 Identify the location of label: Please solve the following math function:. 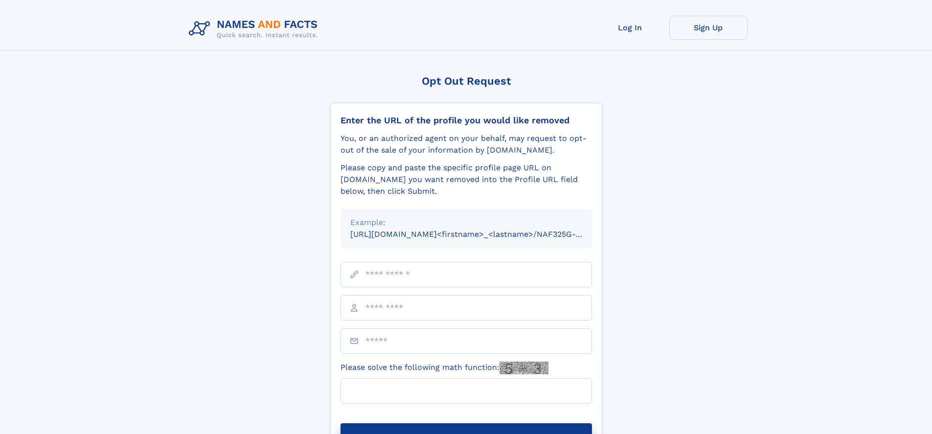
(444, 368).